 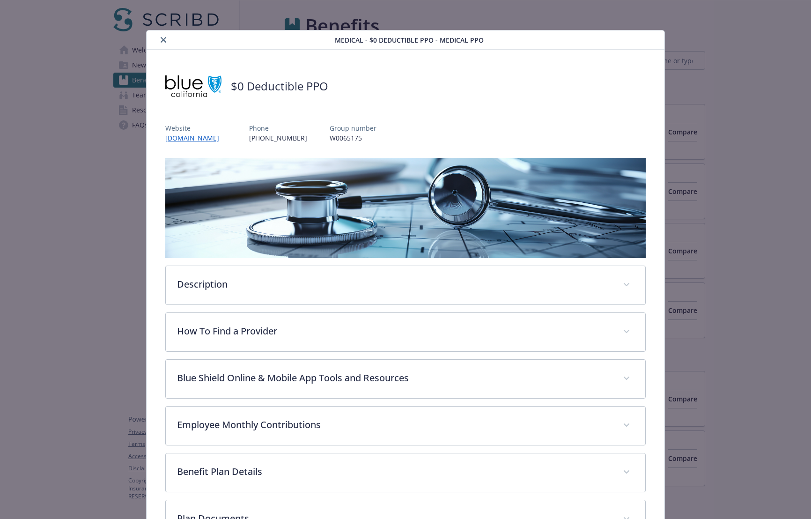 I want to click on img: Blue Shield of California, so click(x=193, y=86).